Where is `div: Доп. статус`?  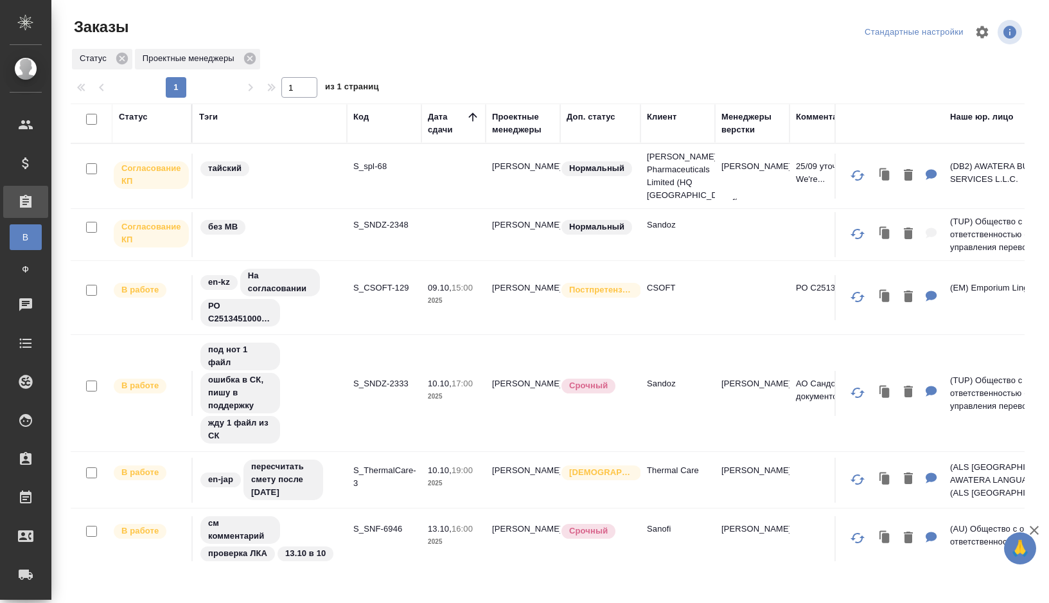 div: Доп. статус is located at coordinates (591, 117).